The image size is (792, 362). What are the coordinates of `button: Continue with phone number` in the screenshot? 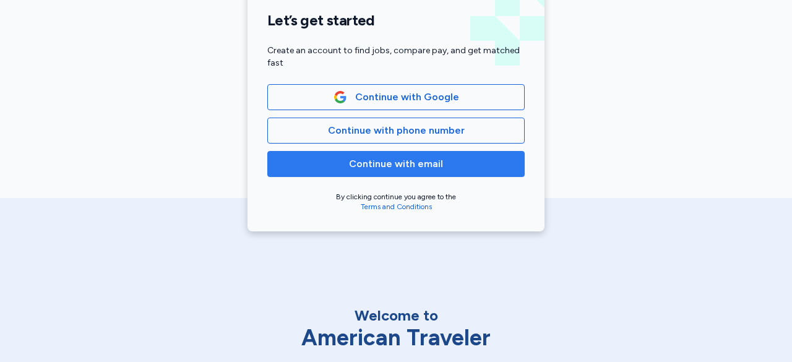 It's located at (396, 130).